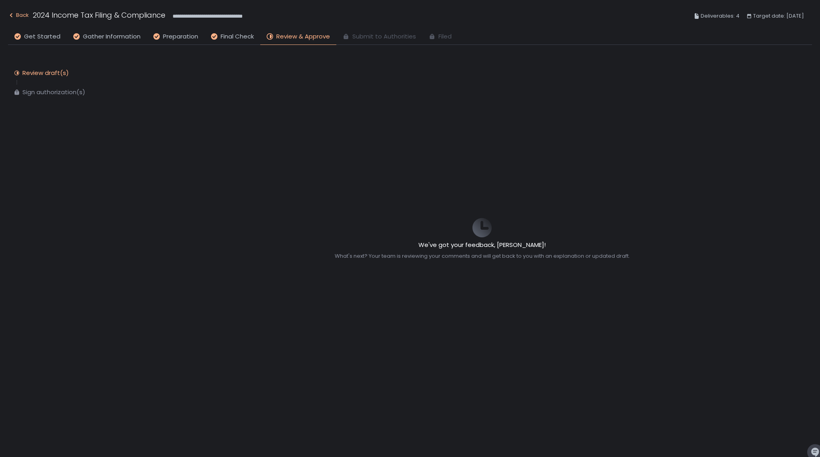 The image size is (820, 457). I want to click on button: Back, so click(18, 16).